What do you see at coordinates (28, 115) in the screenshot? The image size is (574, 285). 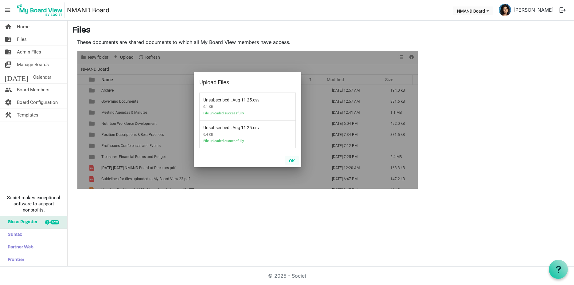 I see `span: Templates` at bounding box center [28, 115].